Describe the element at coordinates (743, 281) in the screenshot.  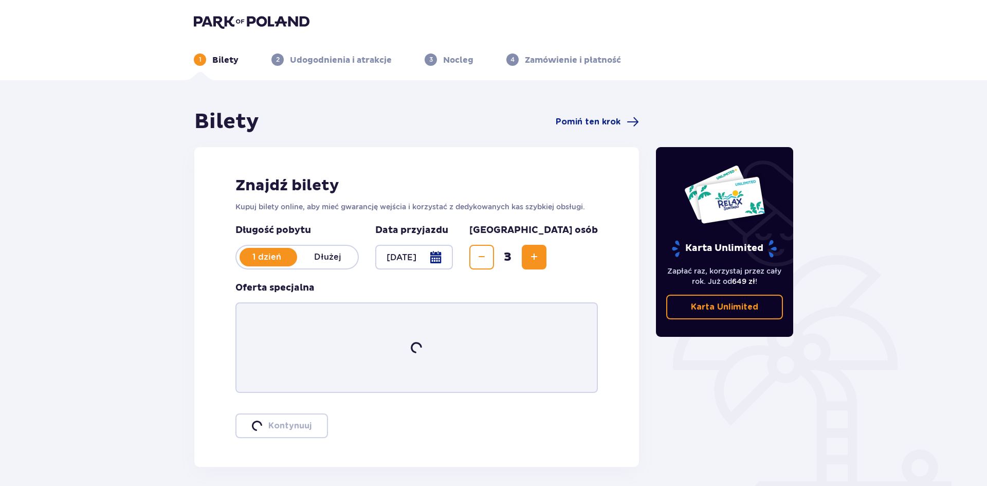
I see `span: 649 zł` at that location.